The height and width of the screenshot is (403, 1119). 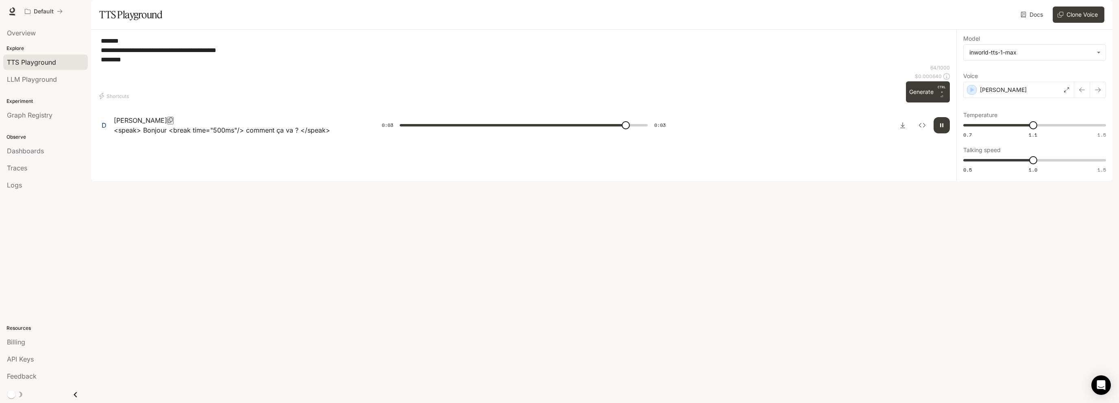 I want to click on button: GenerateCTRL +⏎, so click(x=928, y=92).